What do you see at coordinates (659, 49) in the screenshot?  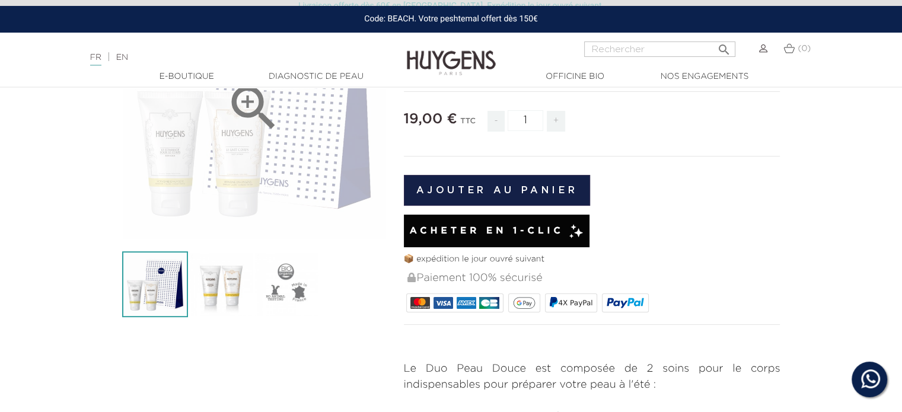 I see `input: Rechercher` at bounding box center [659, 49].